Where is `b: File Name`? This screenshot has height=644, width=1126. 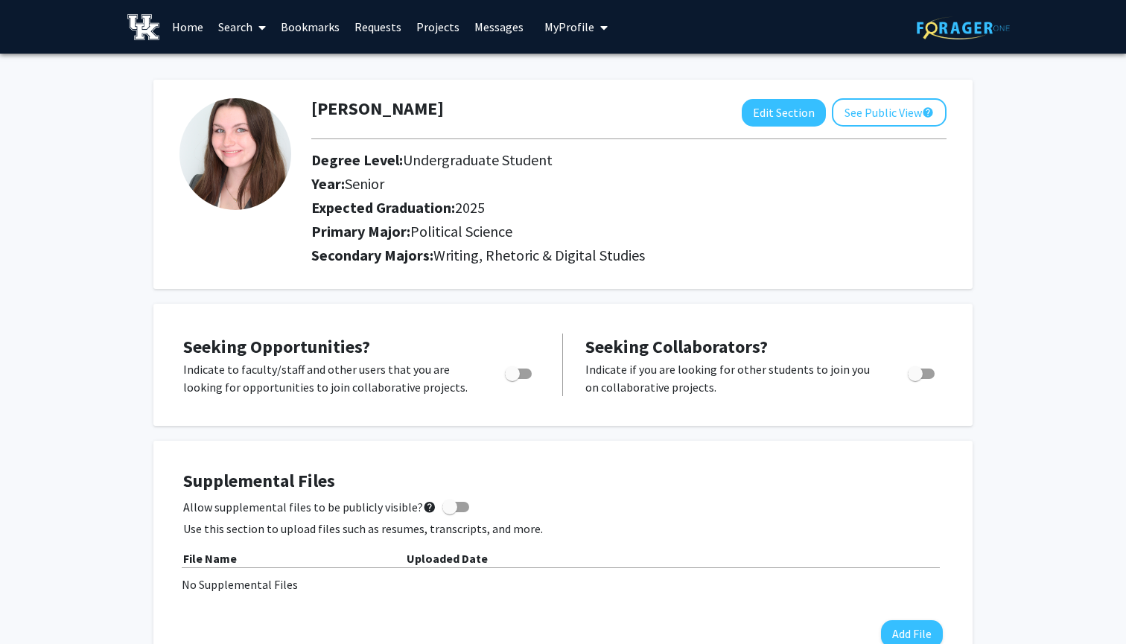
b: File Name is located at coordinates (210, 559).